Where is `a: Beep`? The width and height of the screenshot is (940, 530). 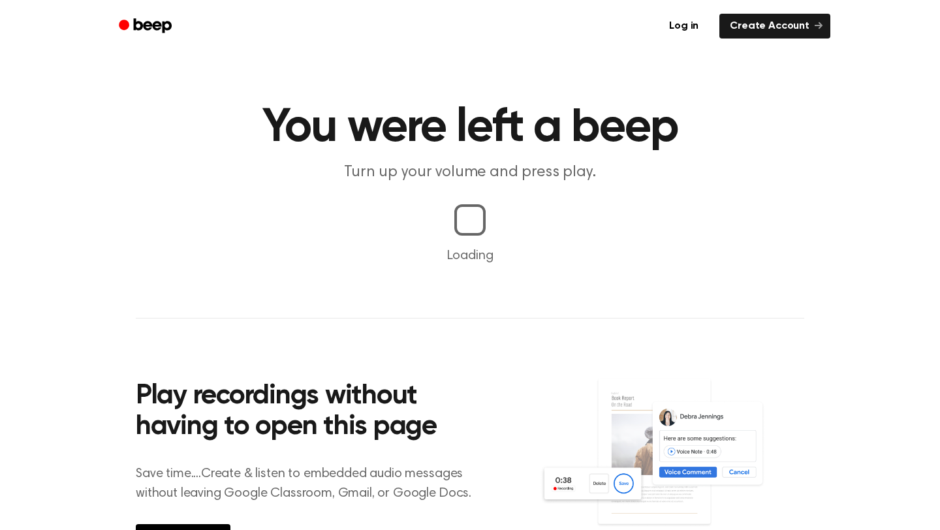
a: Beep is located at coordinates (146, 26).